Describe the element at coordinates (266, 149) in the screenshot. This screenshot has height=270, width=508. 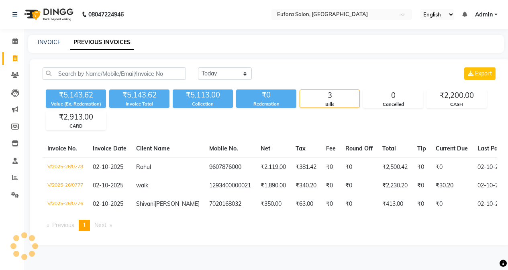
I see `span: Net` at that location.